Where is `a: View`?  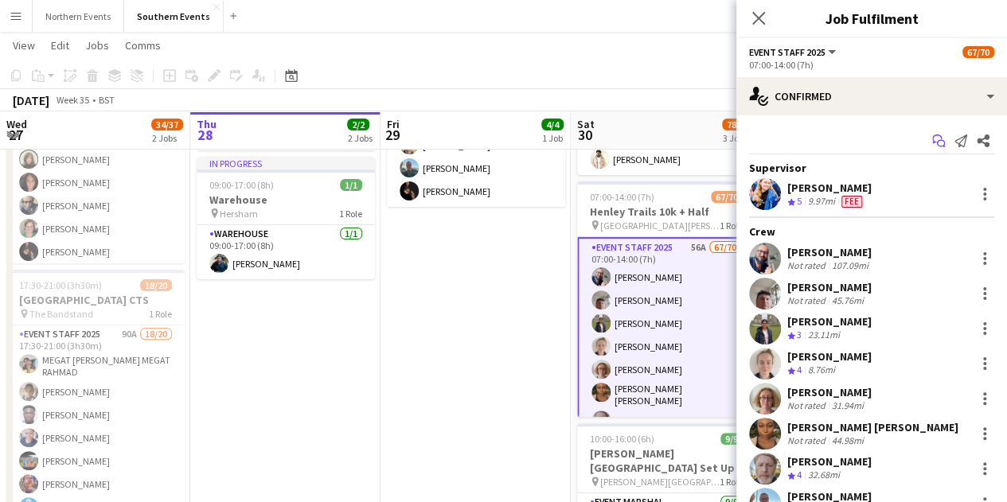 a: View is located at coordinates (24, 45).